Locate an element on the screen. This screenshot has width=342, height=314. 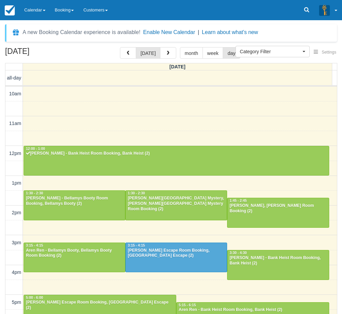
div: Aren Ren - Bank Heist Room Booking, Bank Heist (2) is located at coordinates (253, 310).